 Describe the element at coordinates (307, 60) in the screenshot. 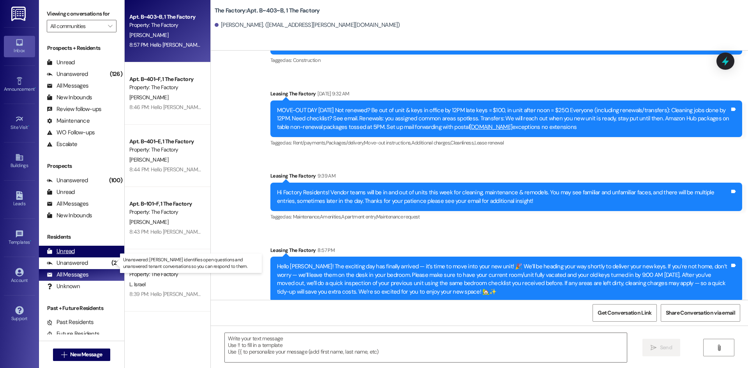

I see `span: Construction` at that location.